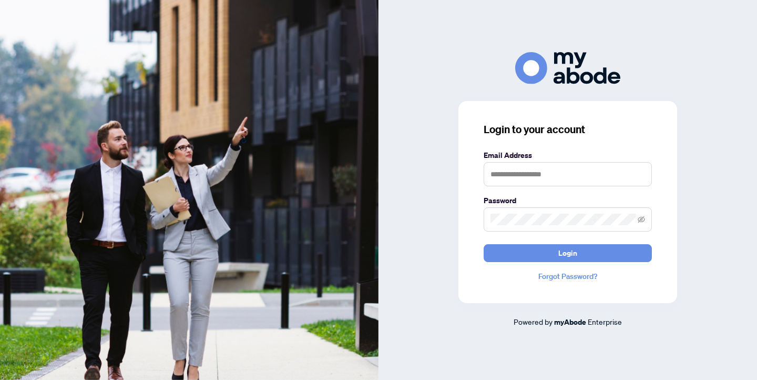 The height and width of the screenshot is (380, 757). What do you see at coordinates (568, 276) in the screenshot?
I see `a: Forgot Password?` at bounding box center [568, 276].